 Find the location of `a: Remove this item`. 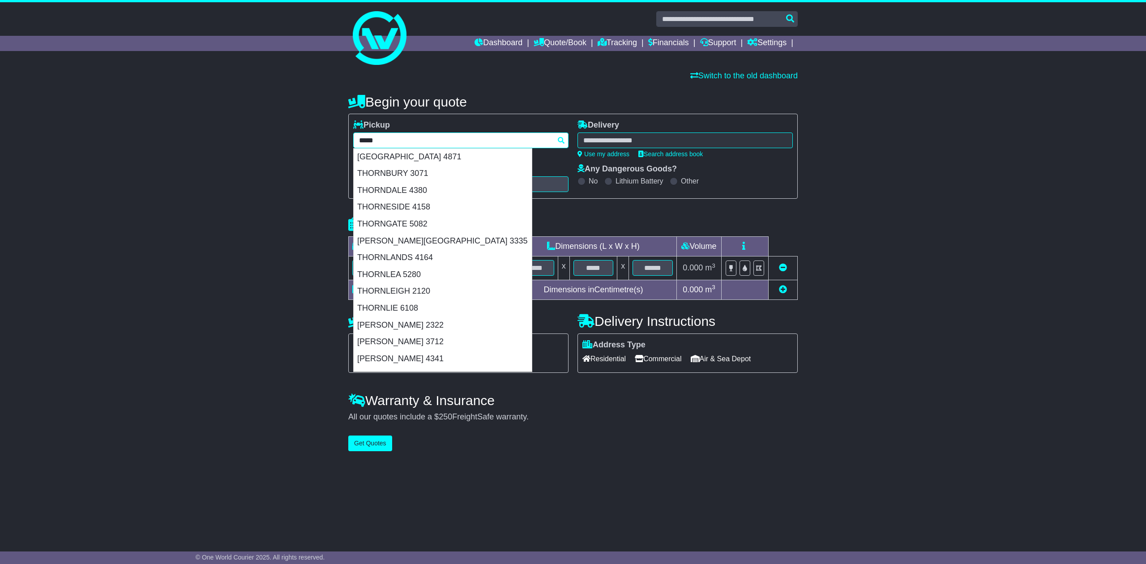

a: Remove this item is located at coordinates (783, 268).